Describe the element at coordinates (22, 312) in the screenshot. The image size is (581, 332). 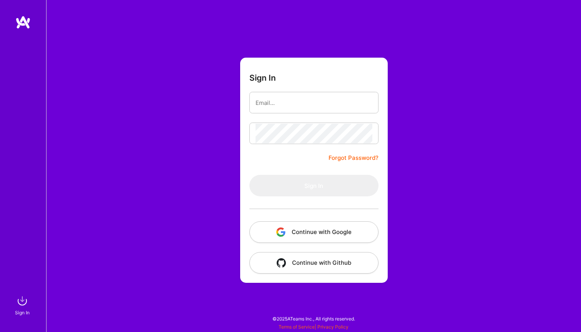
I see `div: Sign In` at that location.